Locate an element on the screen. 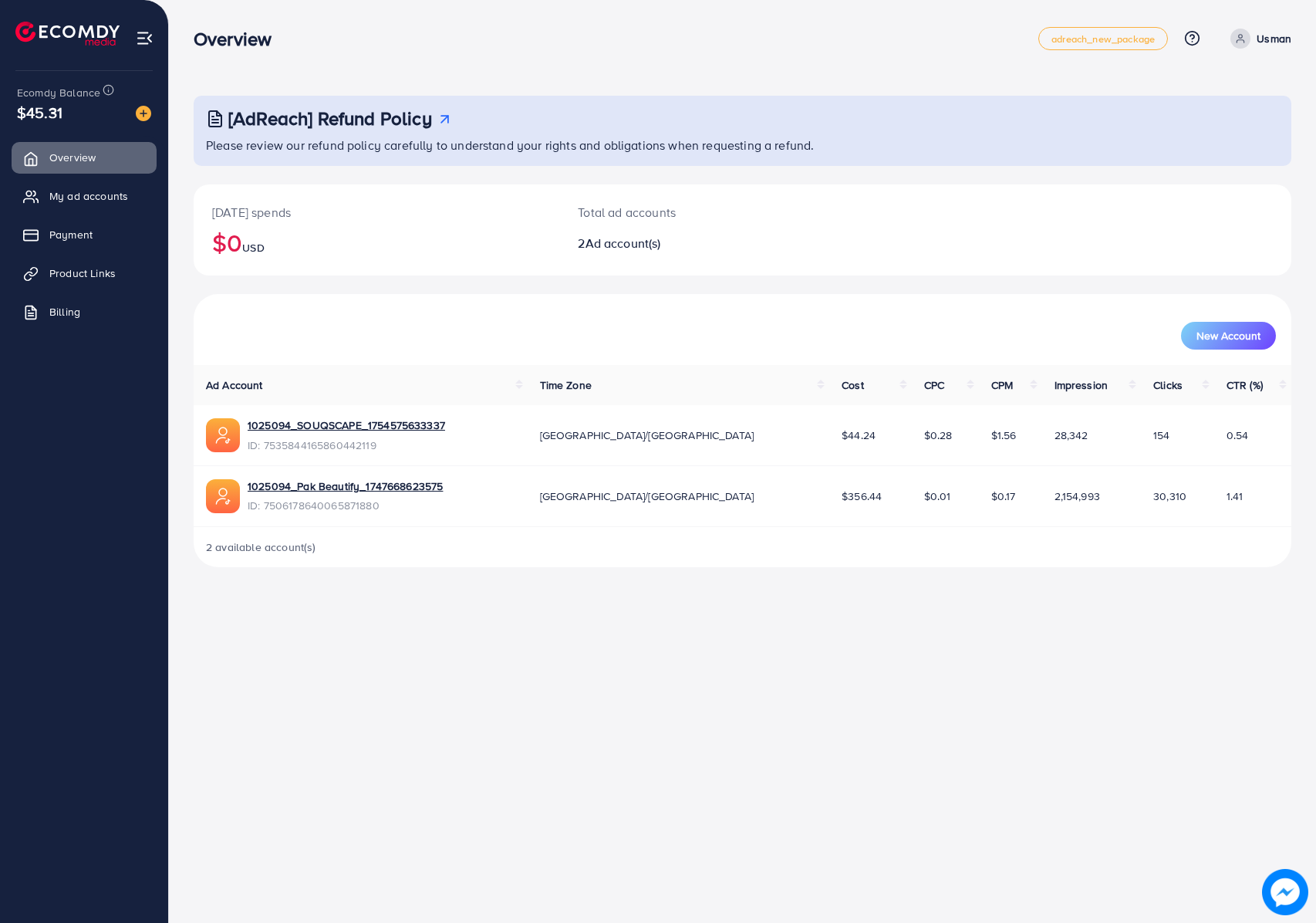 Image resolution: width=1316 pixels, height=923 pixels. span: ID: 7506178640065871880 is located at coordinates (345, 505).